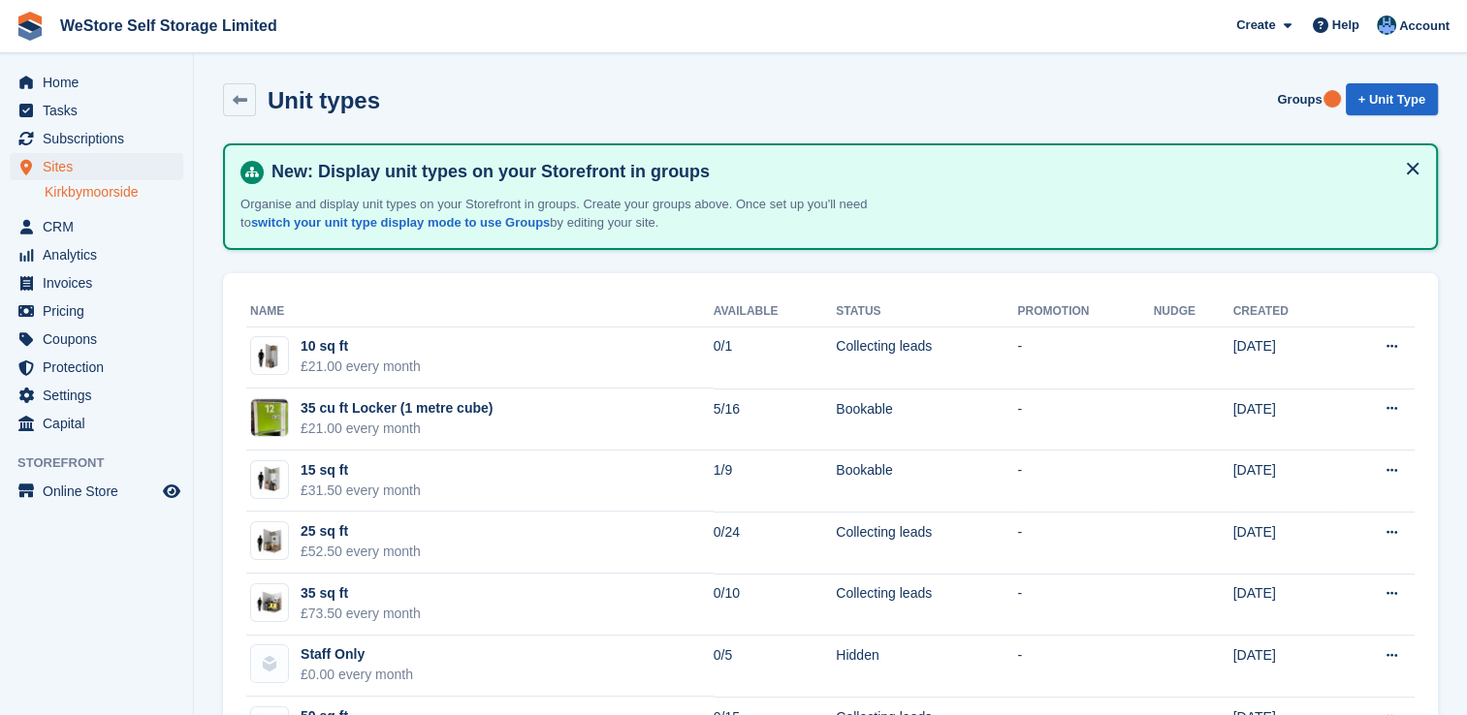 The width and height of the screenshot is (1467, 715). Describe the element at coordinates (357, 654) in the screenshot. I see `div: Staff Only` at that location.